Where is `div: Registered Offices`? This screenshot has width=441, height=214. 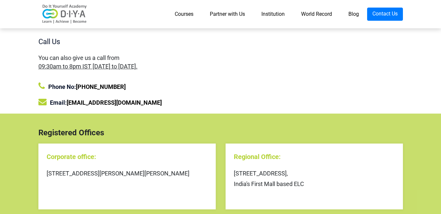 div: Registered Offices is located at coordinates (221, 132).